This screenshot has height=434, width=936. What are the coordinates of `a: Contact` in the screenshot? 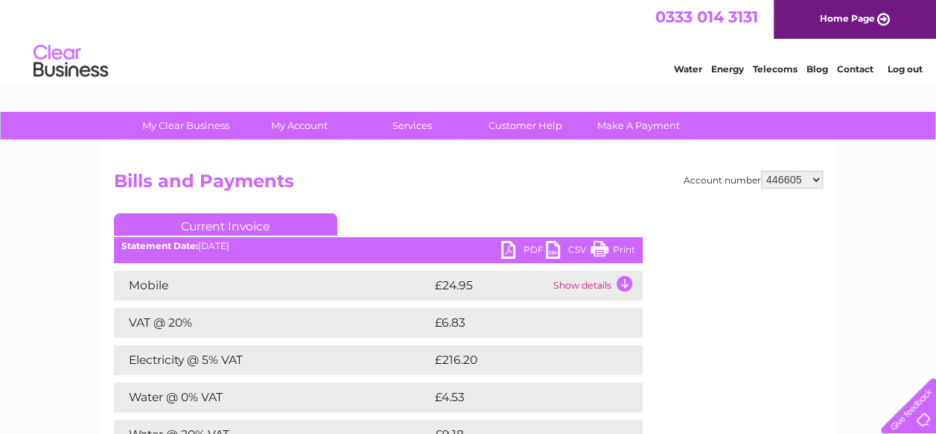 It's located at (855, 69).